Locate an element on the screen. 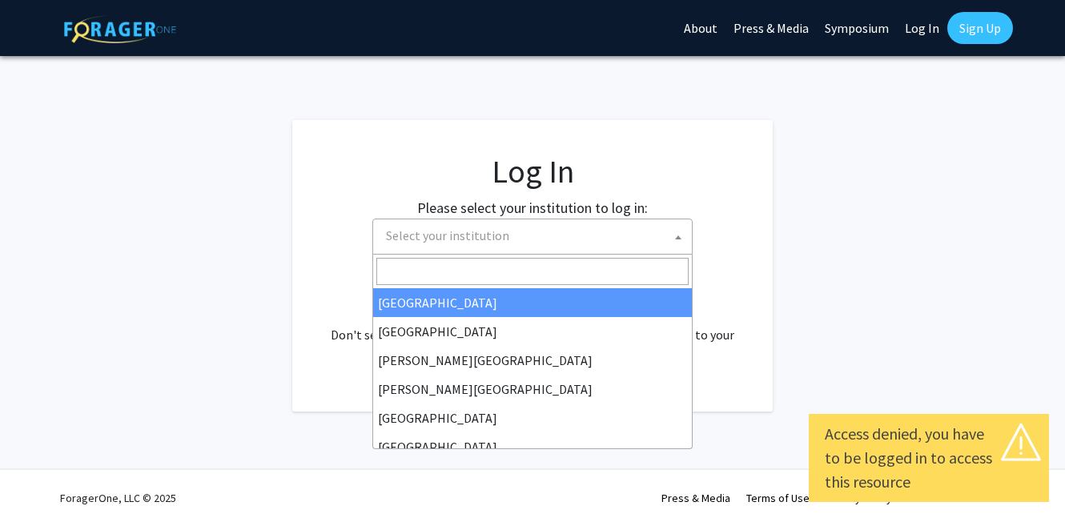 The height and width of the screenshot is (526, 1065). a: Press & Media is located at coordinates (696, 498).